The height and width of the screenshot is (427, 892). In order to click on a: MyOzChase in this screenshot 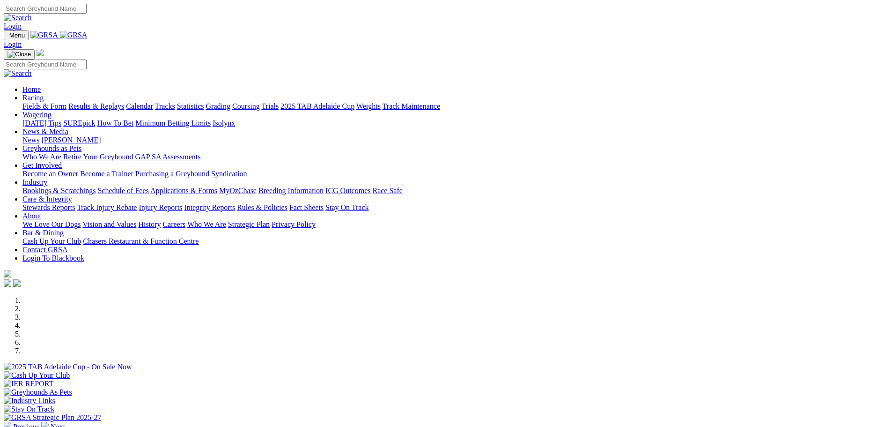, I will do `click(238, 190)`.